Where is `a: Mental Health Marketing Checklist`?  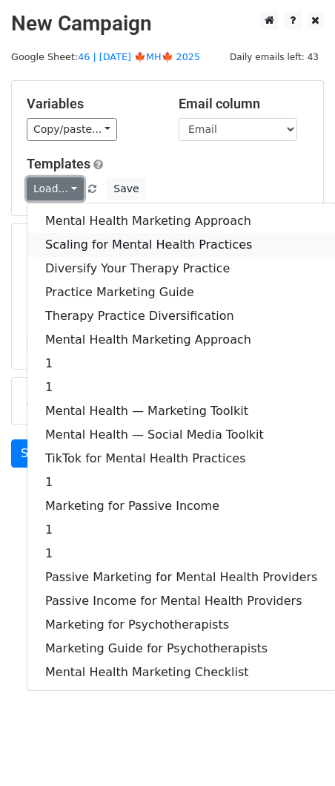 a: Mental Health Marketing Checklist is located at coordinates (181, 672).